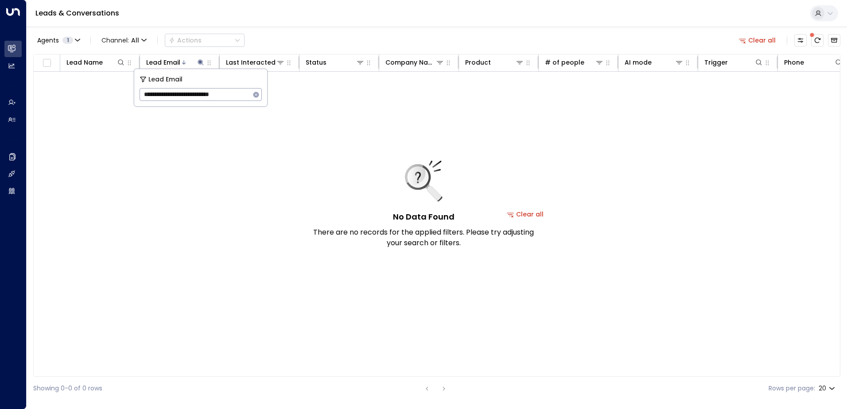 Image resolution: width=847 pixels, height=409 pixels. I want to click on div: Button group with a nested menu, so click(205, 40).